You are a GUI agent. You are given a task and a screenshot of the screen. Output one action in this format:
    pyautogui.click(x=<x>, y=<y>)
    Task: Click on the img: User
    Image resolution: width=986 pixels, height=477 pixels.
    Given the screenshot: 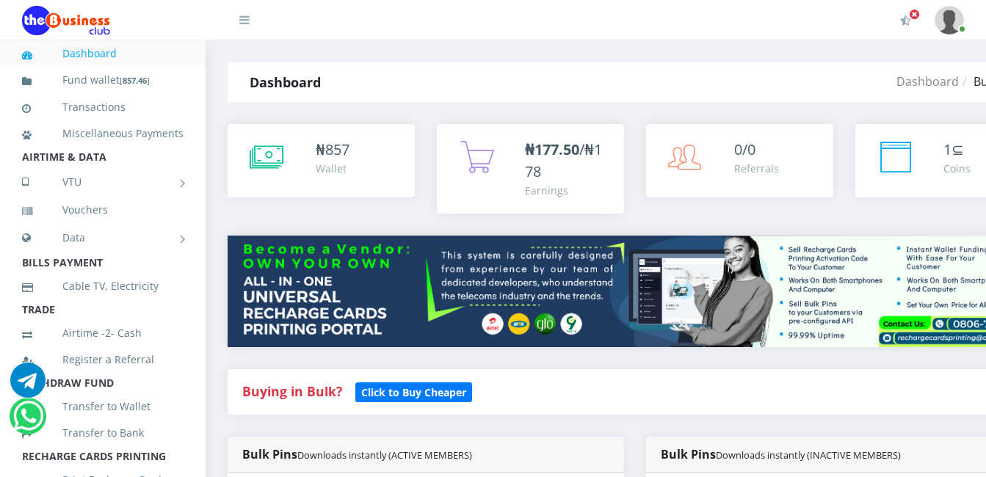 What is the action you would take?
    pyautogui.click(x=949, y=20)
    